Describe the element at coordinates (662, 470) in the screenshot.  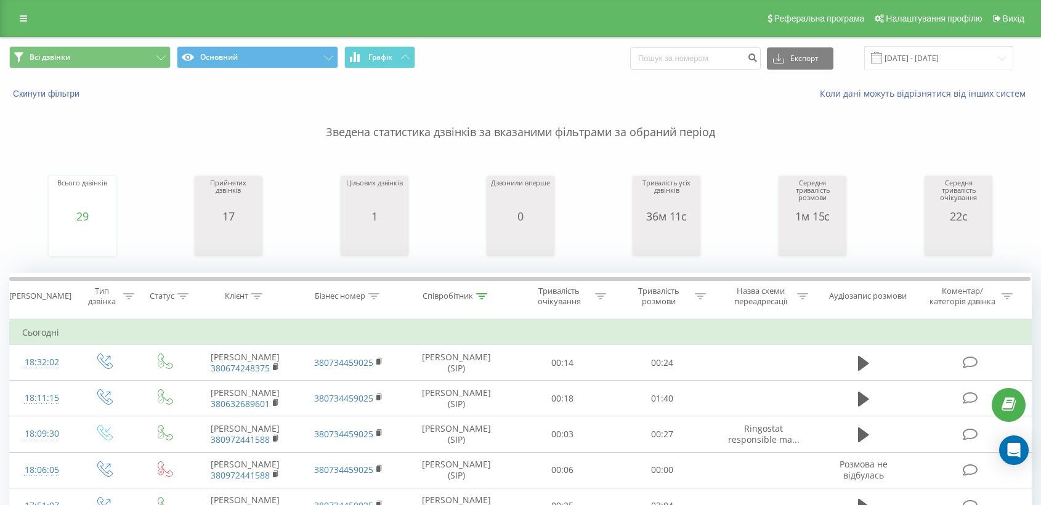
I see `td: 00:00` at that location.